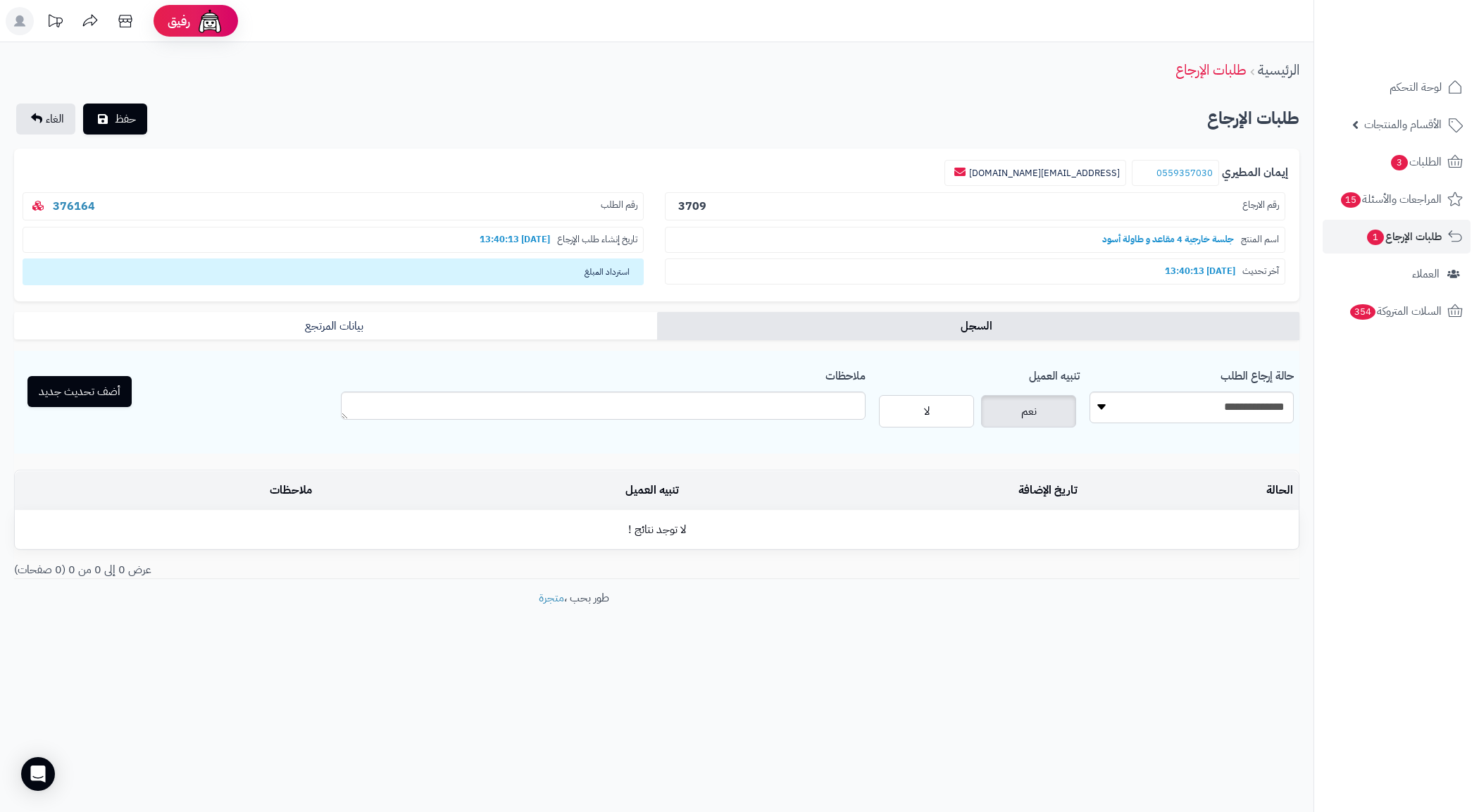  Describe the element at coordinates (692, 206) in the screenshot. I see `b: 3709` at that location.